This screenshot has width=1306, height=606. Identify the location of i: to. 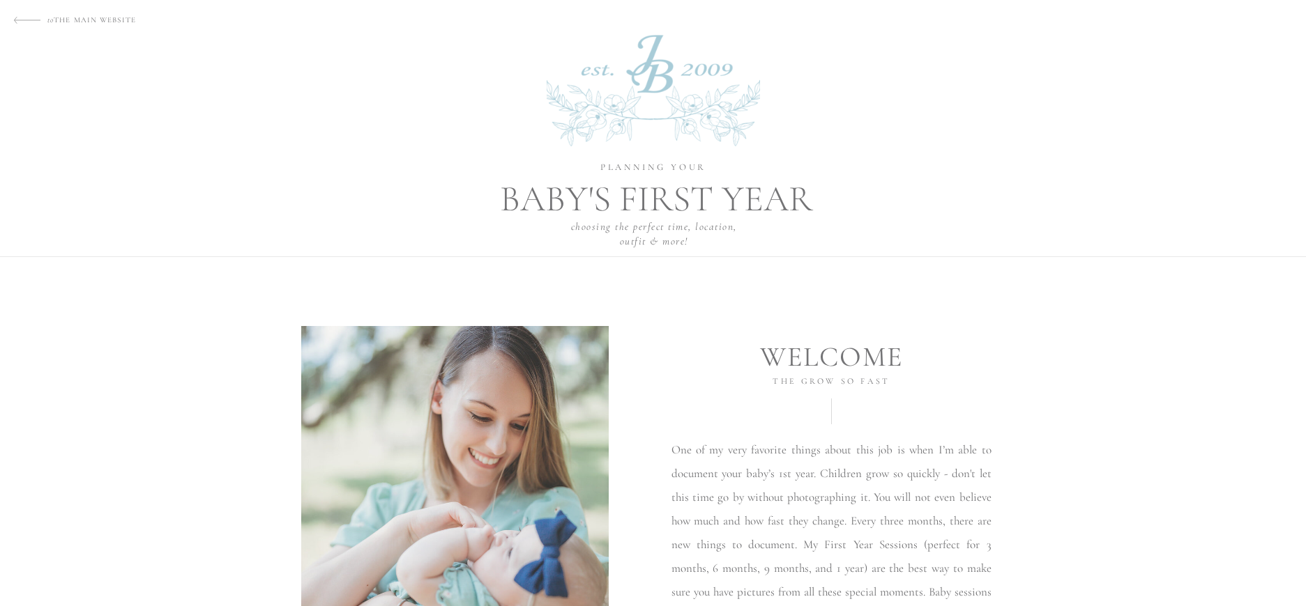
(50, 20).